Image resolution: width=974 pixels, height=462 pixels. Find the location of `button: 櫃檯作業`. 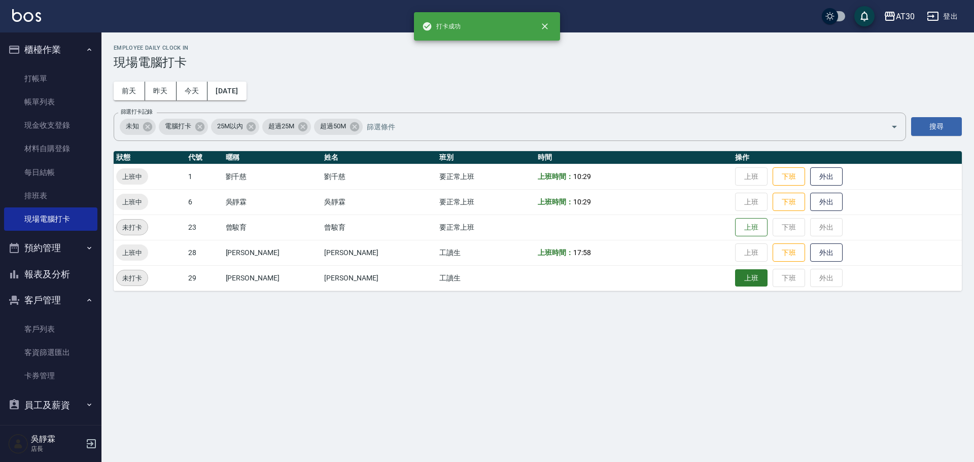

button: 櫃檯作業 is located at coordinates (51, 50).